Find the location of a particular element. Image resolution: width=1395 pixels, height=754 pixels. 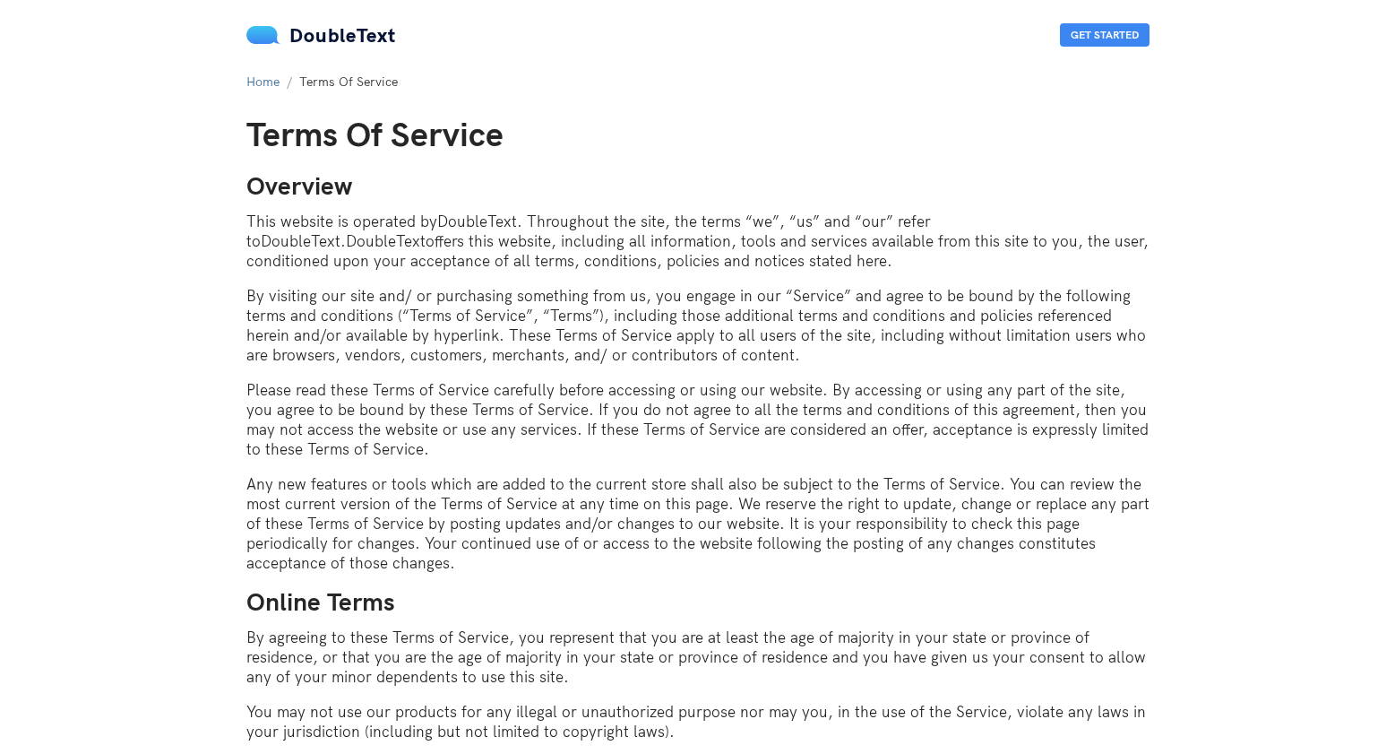

a: Get Started is located at coordinates (1105, 35).